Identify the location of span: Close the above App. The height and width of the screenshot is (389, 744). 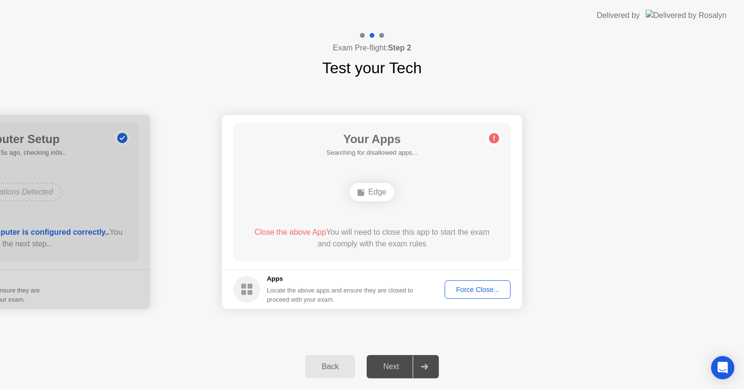
(290, 232).